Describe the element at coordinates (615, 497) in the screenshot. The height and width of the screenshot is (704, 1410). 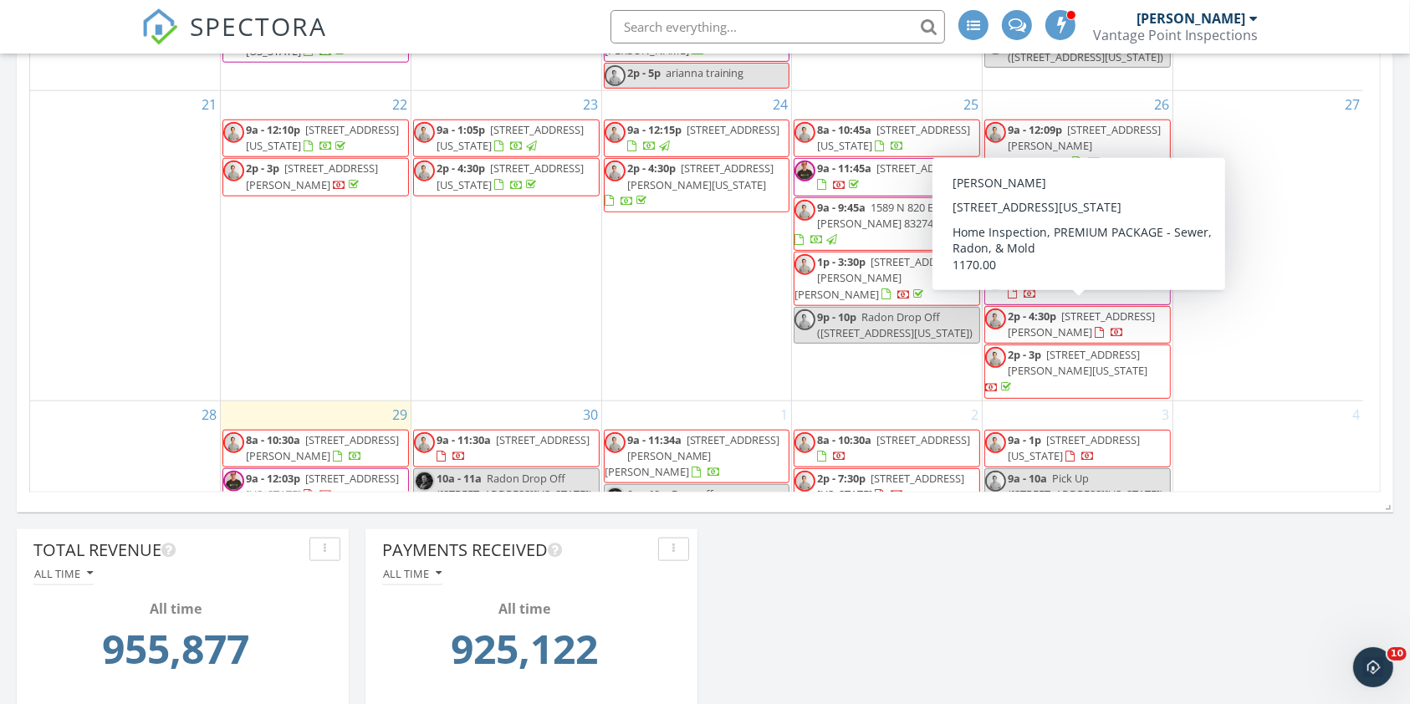
I see `img: 002.jpg` at that location.